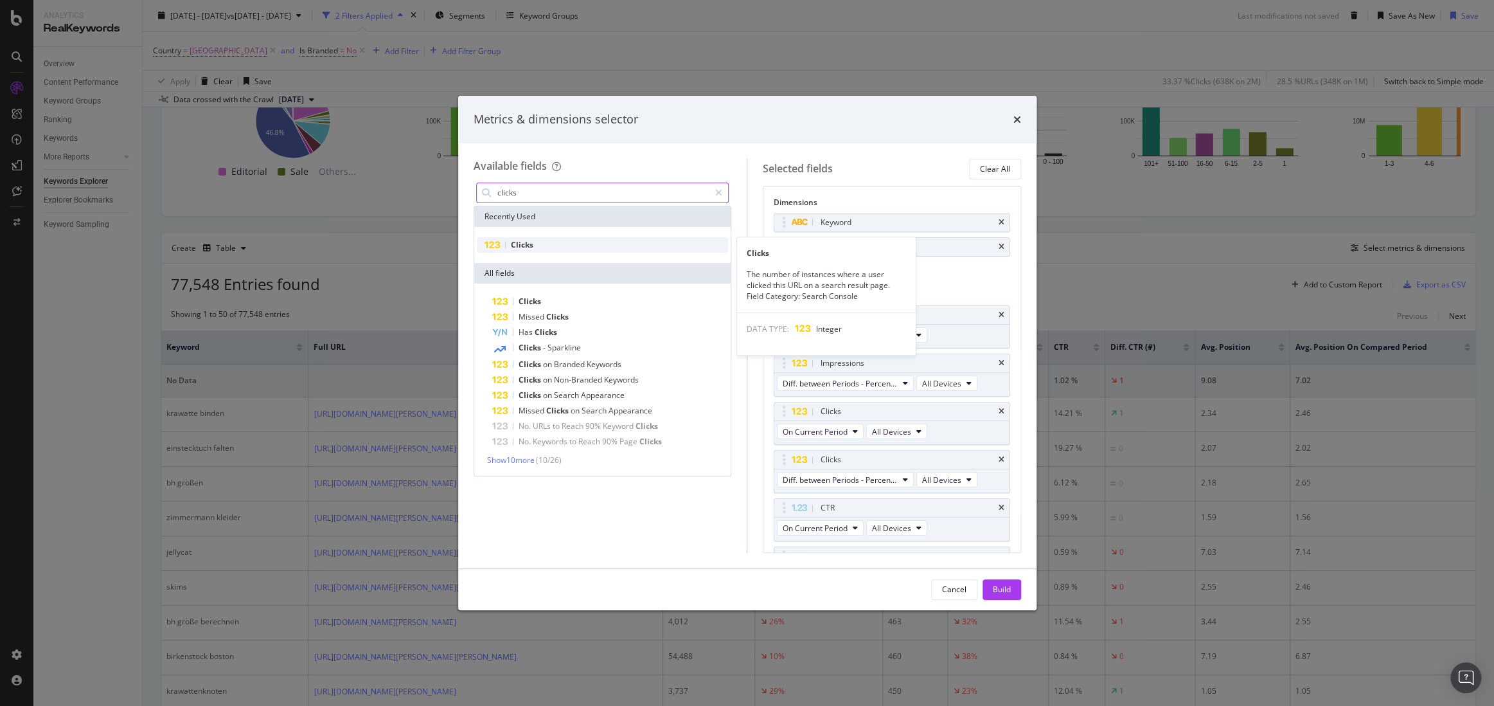  What do you see at coordinates (954, 589) in the screenshot?
I see `div: Cancel` at bounding box center [954, 589].